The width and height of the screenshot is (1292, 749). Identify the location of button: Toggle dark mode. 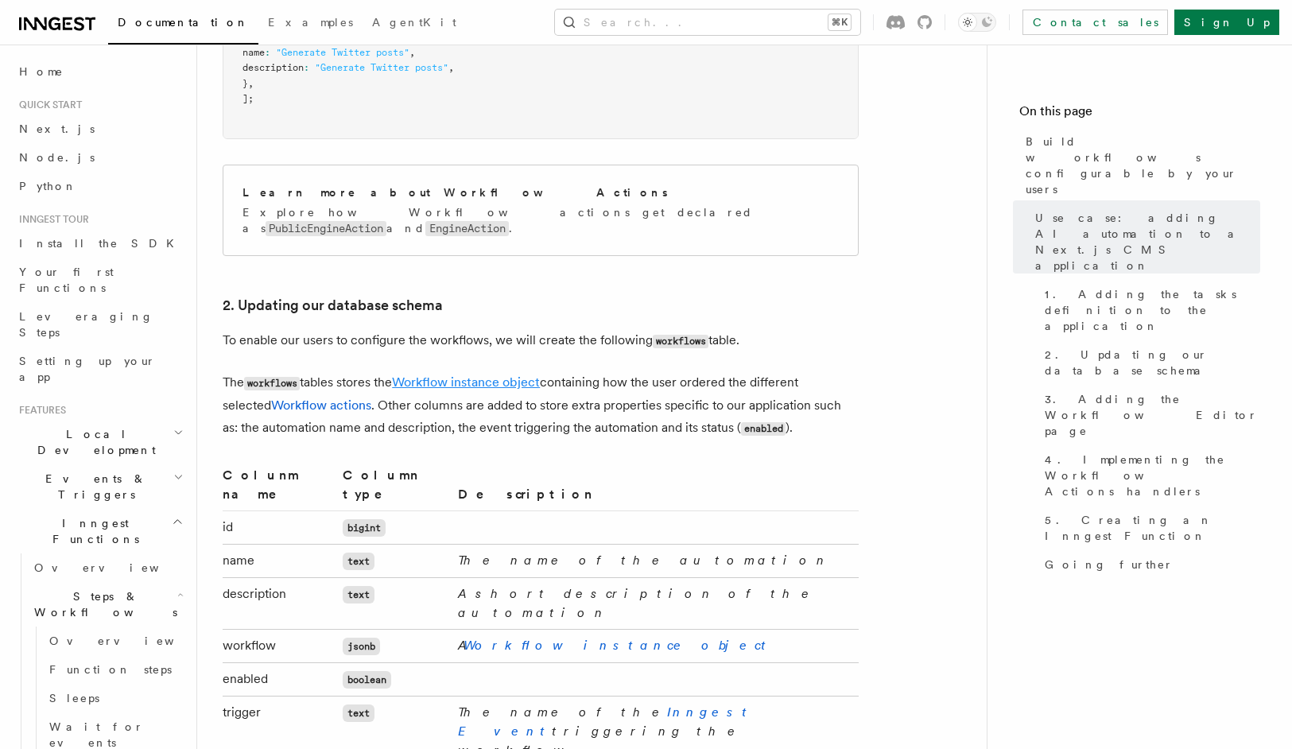
(977, 22).